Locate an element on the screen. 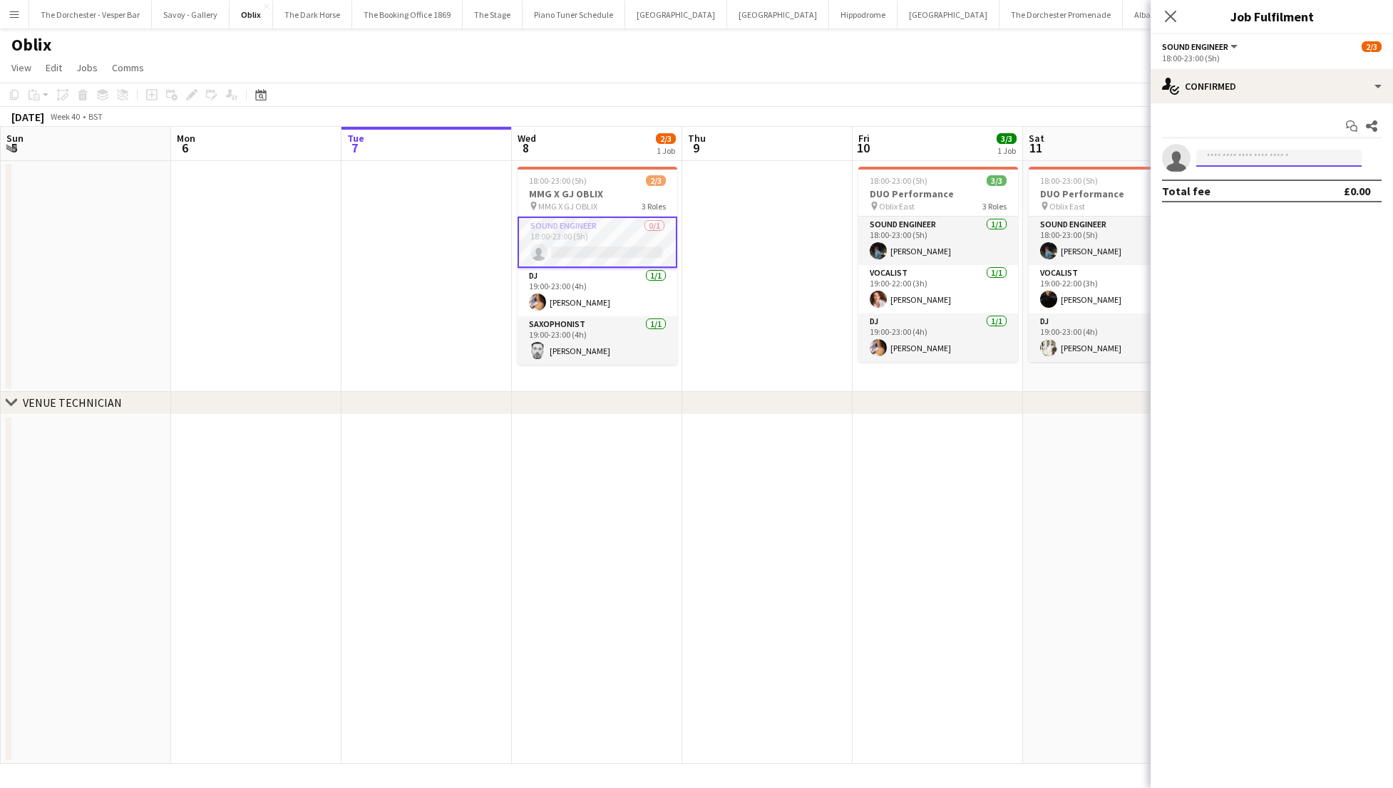  h3: Job Fulfilment is located at coordinates (1272, 16).